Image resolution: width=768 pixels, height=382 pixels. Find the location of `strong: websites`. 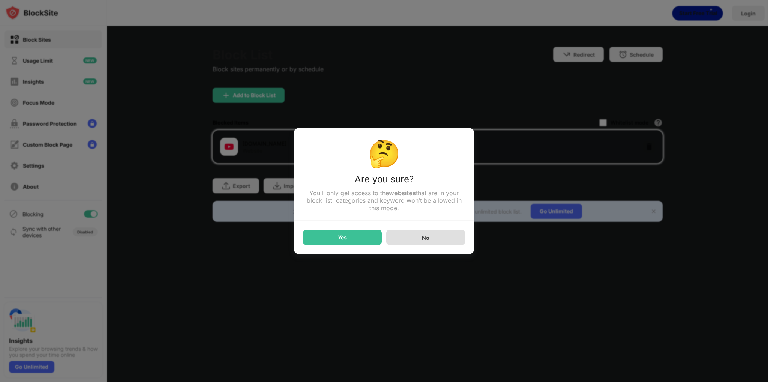

strong: websites is located at coordinates (402, 193).